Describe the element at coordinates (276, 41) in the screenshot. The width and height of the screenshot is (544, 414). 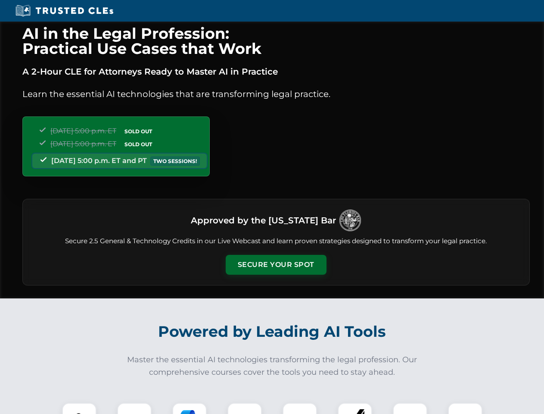
I see `h1: AI in the Legal Profession: Practical Use Cases that Work` at that location.